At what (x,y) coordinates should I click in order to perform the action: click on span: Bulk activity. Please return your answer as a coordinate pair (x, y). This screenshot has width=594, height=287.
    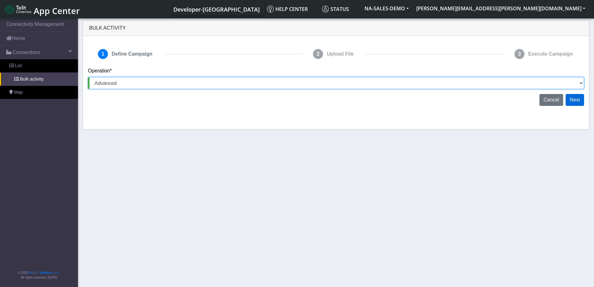
    Looking at the image, I should click on (32, 79).